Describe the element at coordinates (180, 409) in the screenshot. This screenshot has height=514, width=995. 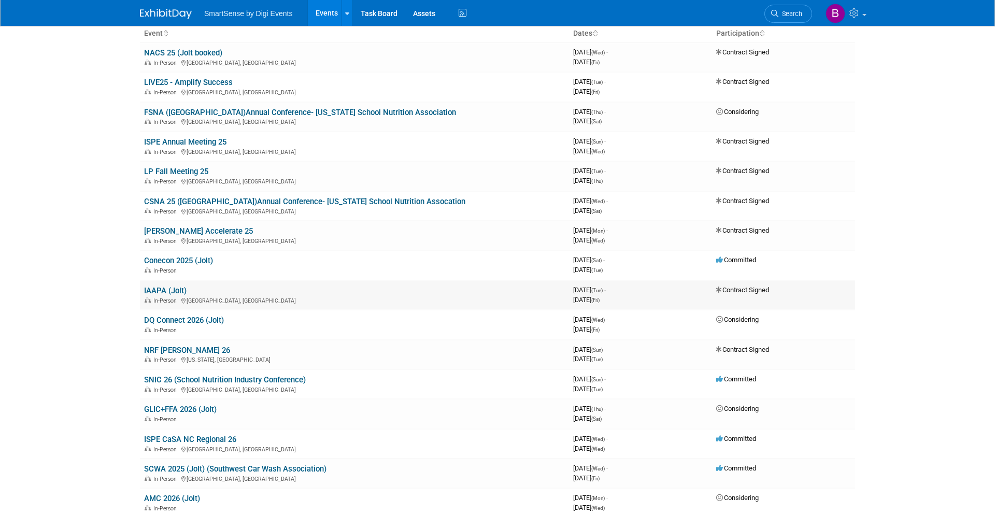
I see `a: GLIC+FFA 2026 (Jolt)` at that location.